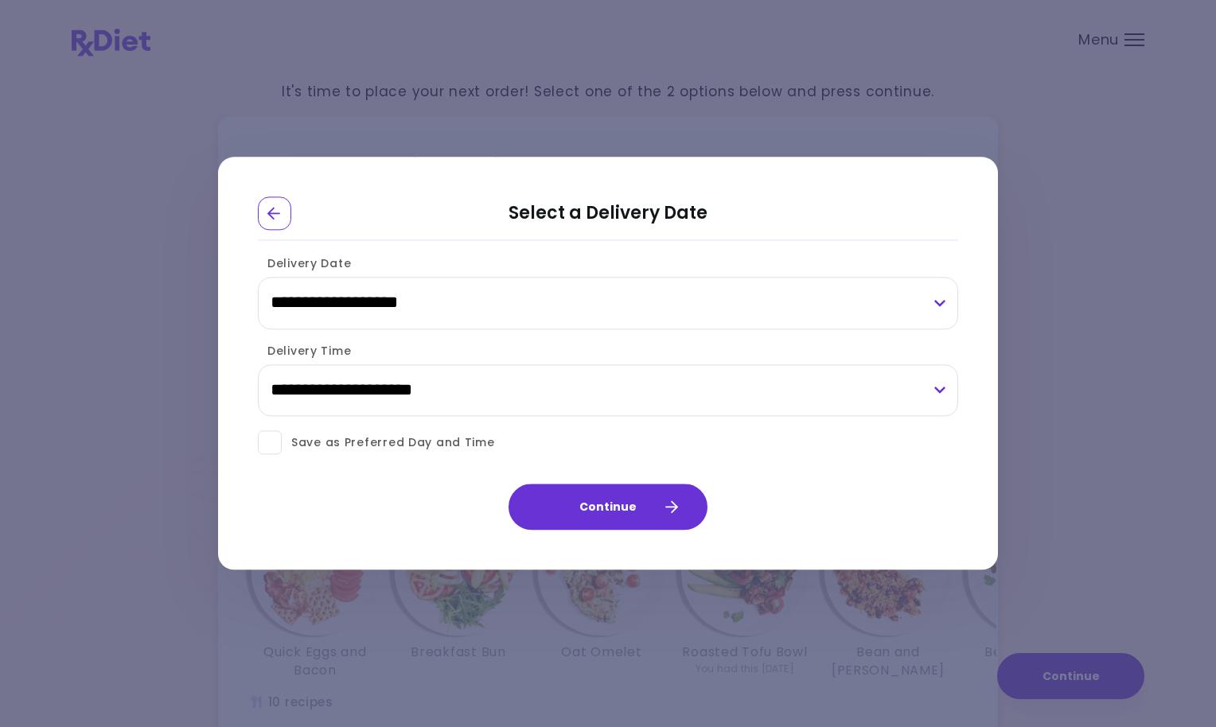  Describe the element at coordinates (608, 218) in the screenshot. I see `h2: Select a Delivery Date` at that location.